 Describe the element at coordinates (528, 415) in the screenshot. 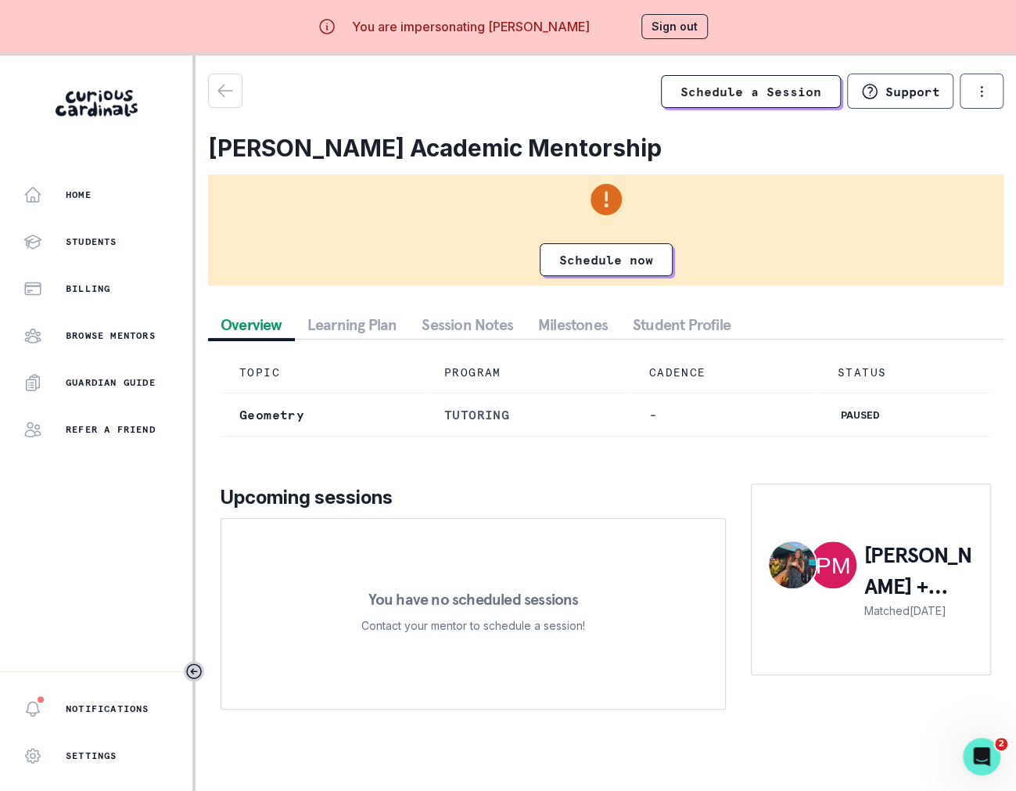

I see `td: tutoring` at that location.